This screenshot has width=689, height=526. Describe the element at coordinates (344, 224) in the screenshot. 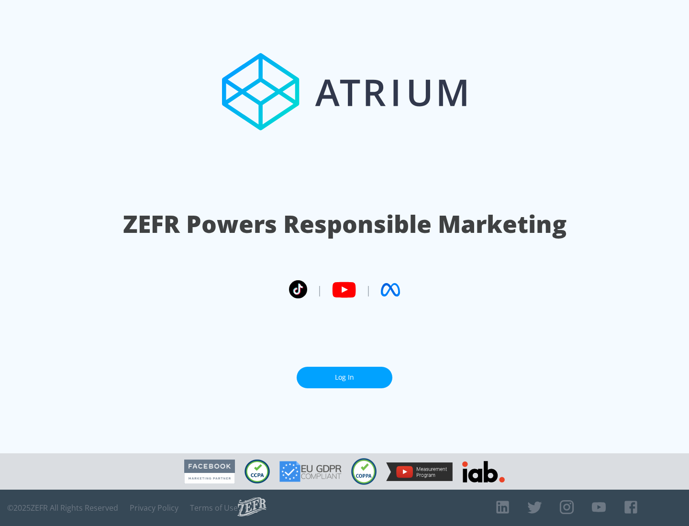

I see `h1: ZEFR Powers Responsible Marketing` at that location.